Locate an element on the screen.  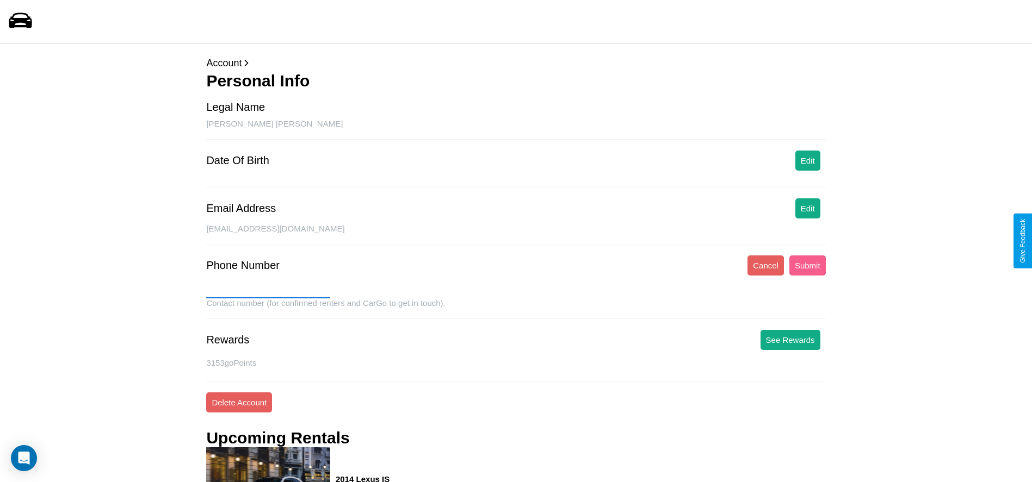
div: Phone Number is located at coordinates (243, 265).